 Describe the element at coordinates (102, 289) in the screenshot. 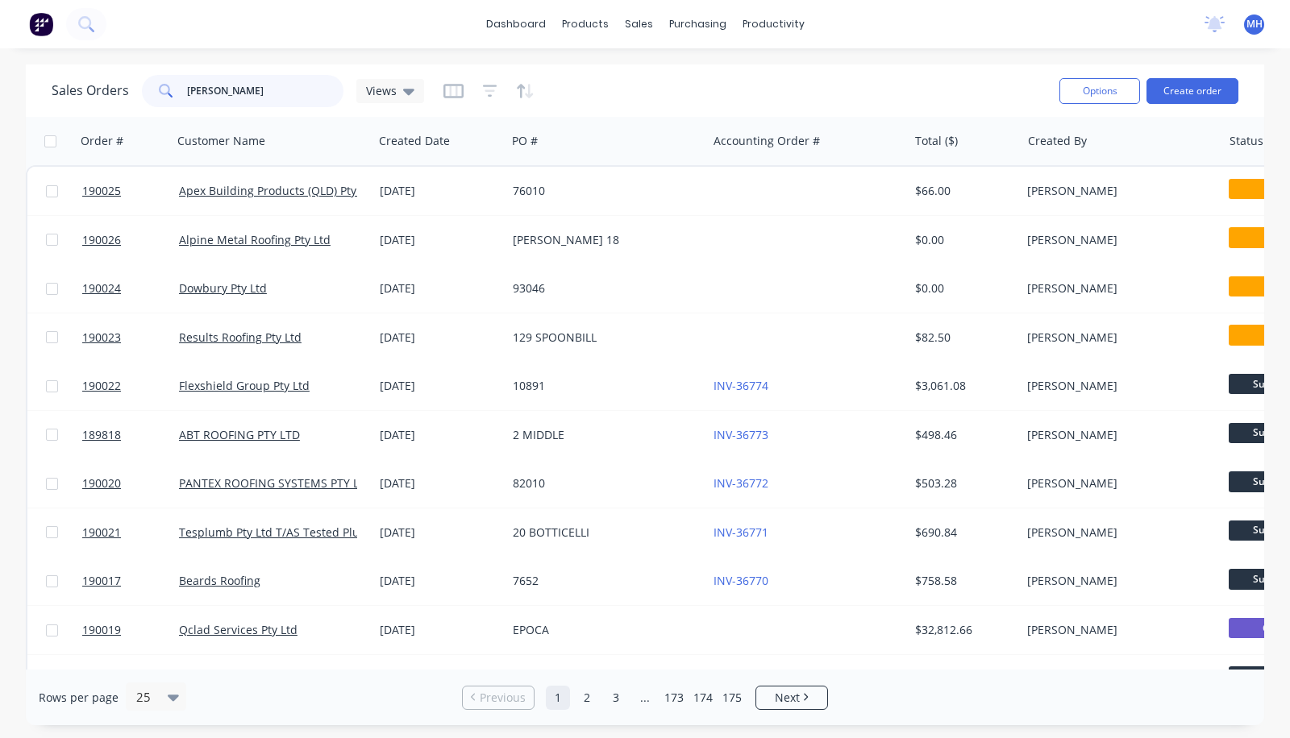

I see `span: 190024` at that location.